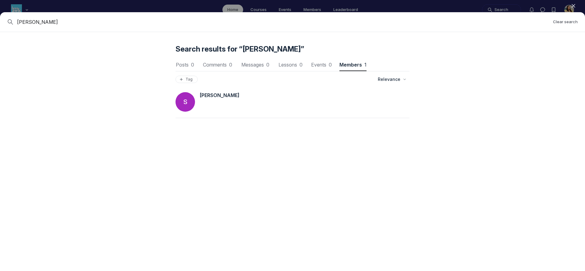 Image resolution: width=585 pixels, height=271 pixels. What do you see at coordinates (255, 65) in the screenshot?
I see `button: Messages0` at bounding box center [255, 65].